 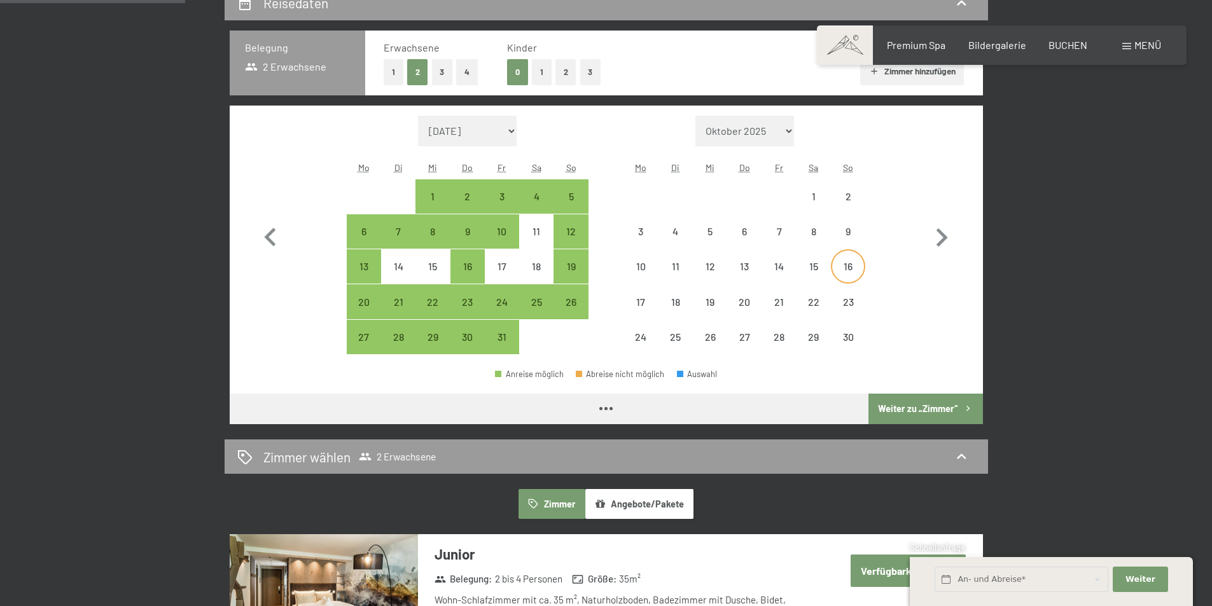 What do you see at coordinates (398, 277) in the screenshot?
I see `div: 14` at bounding box center [398, 277].